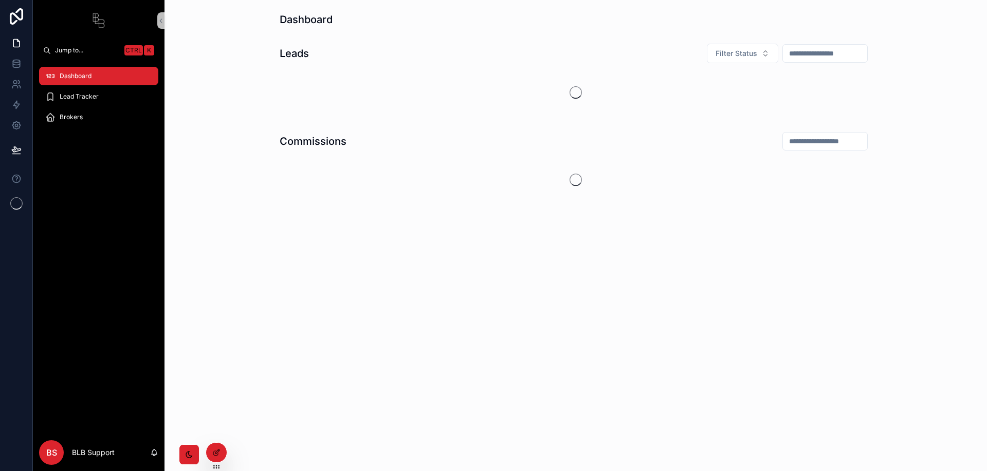 The image size is (987, 471). I want to click on h1: Dashboard, so click(306, 20).